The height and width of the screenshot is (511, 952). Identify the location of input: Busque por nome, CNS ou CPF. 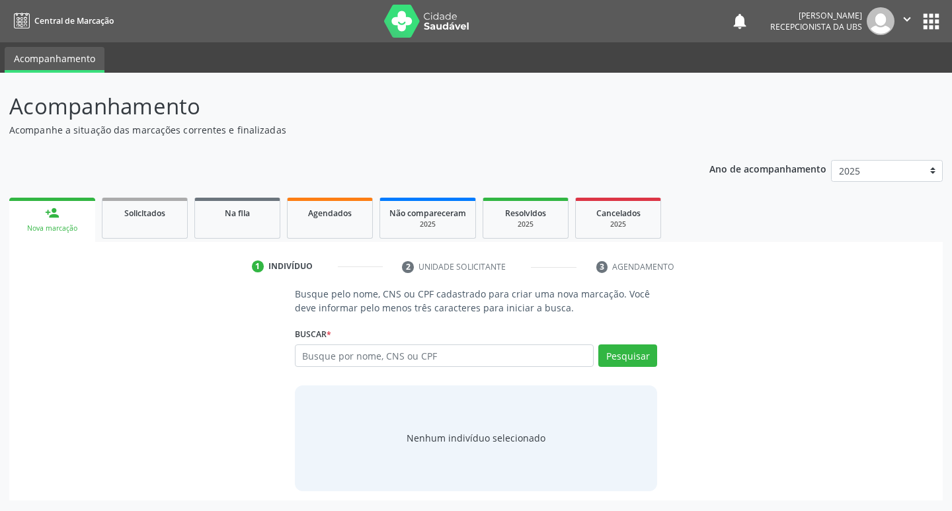
(444, 356).